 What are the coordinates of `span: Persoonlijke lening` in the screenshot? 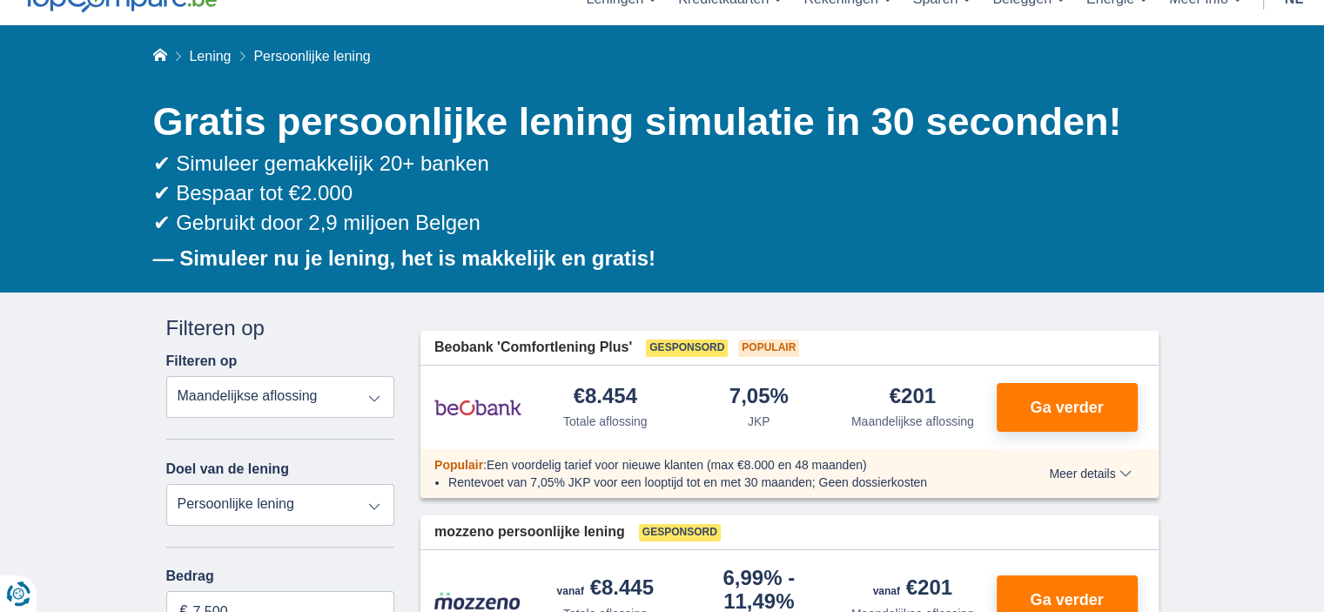 It's located at (312, 56).